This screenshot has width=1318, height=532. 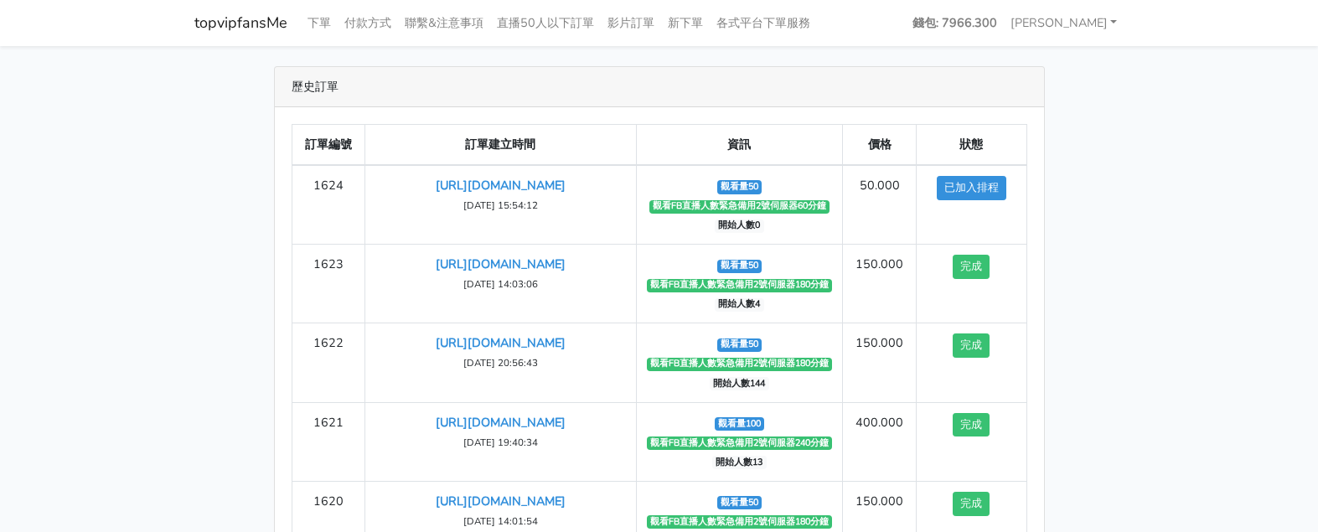 I want to click on th: 資訊, so click(x=739, y=145).